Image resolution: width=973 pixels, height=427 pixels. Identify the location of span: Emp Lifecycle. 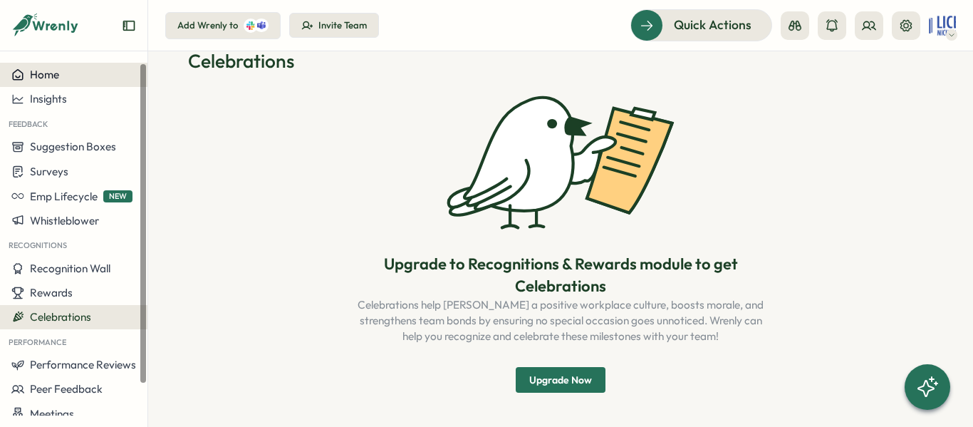
(63, 196).